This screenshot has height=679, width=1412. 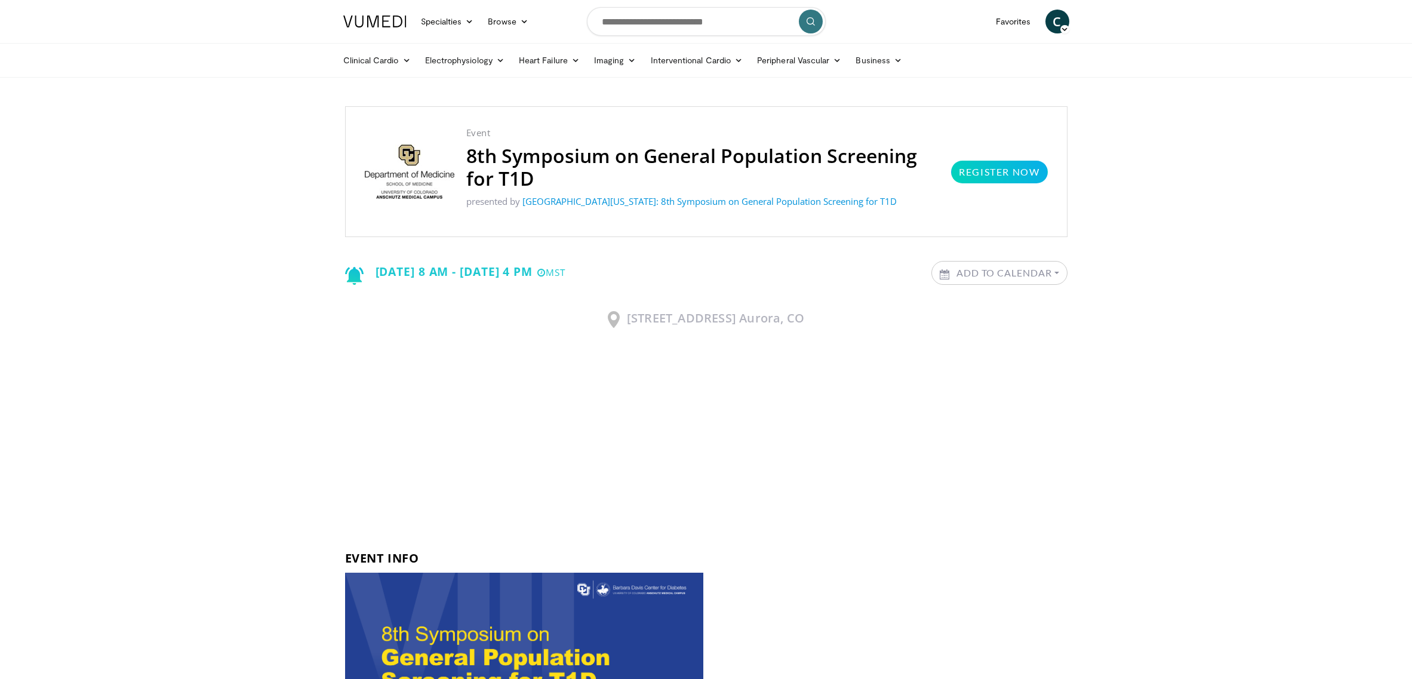 What do you see at coordinates (944, 274) in the screenshot?
I see `img: Calendar icon` at bounding box center [944, 274].